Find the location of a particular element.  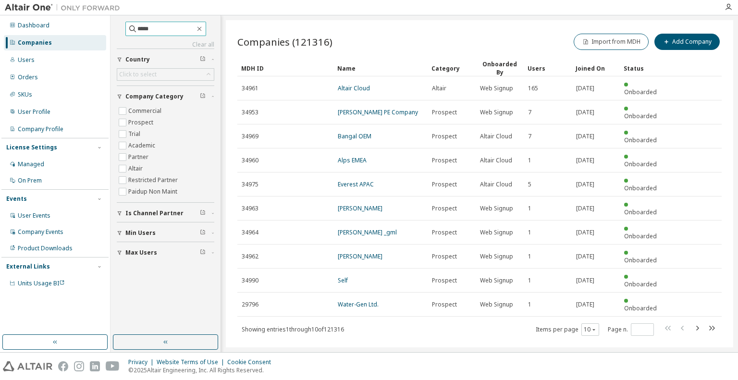

div: Click to select is located at coordinates (165, 74).